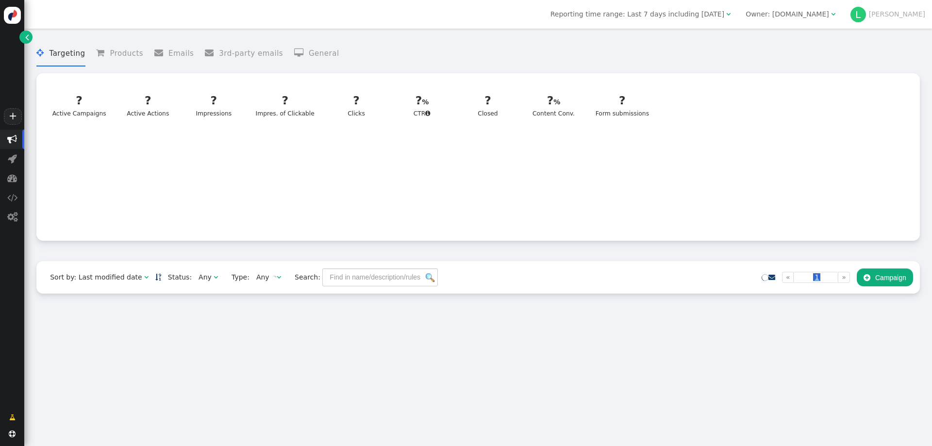 Image resolution: width=932 pixels, height=446 pixels. Describe the element at coordinates (214, 105) in the screenshot. I see `a: ?Impressions` at that location.